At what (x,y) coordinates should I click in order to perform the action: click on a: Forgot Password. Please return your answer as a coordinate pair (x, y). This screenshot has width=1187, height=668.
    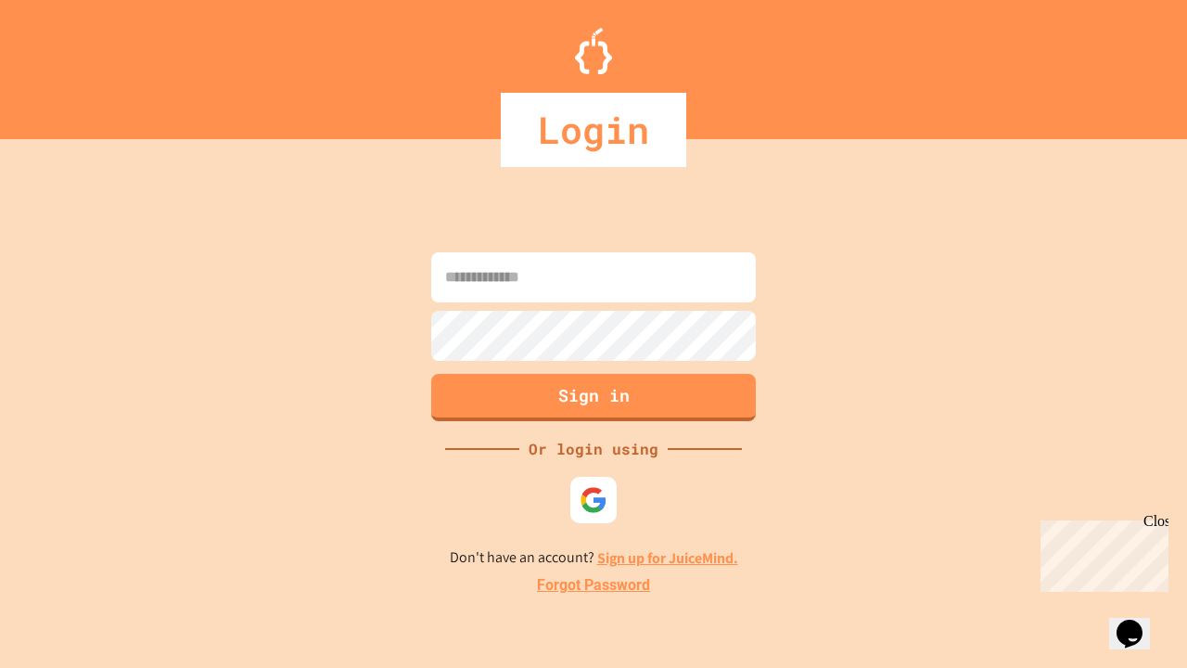
    Looking at the image, I should click on (594, 585).